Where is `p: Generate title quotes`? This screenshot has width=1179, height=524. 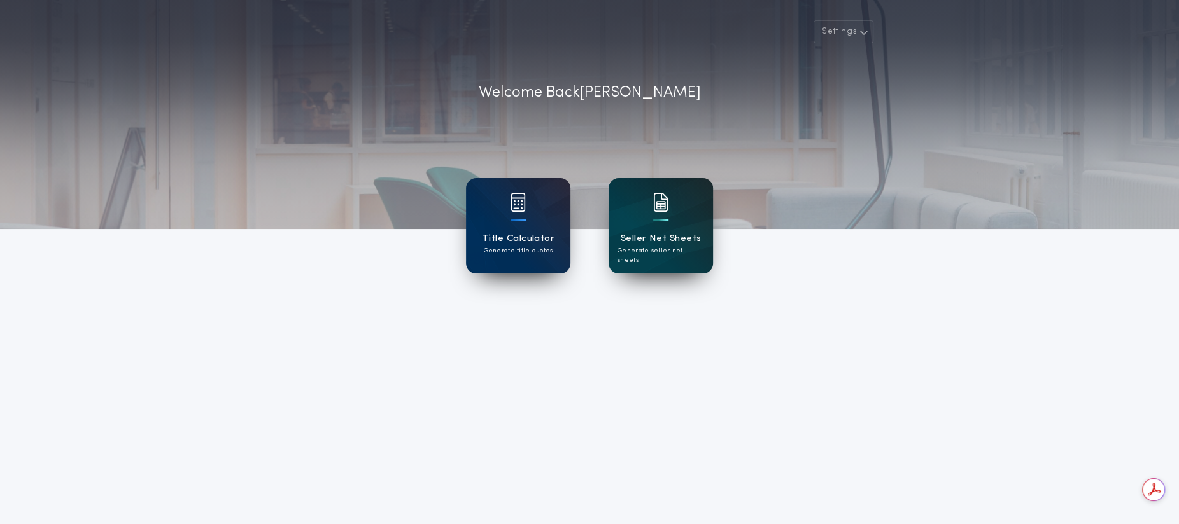
p: Generate title quotes is located at coordinates (517, 251).